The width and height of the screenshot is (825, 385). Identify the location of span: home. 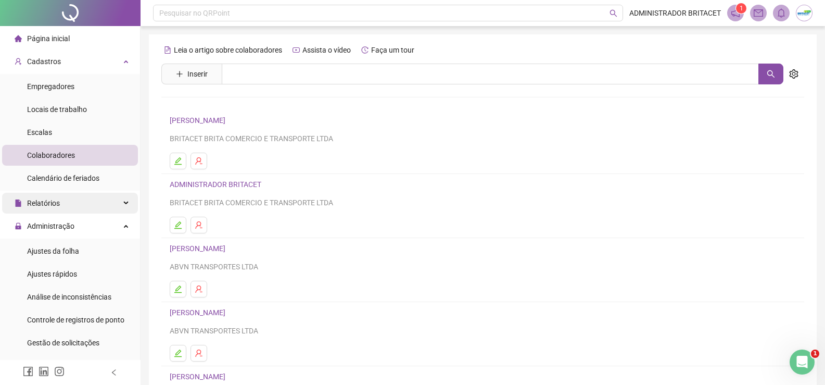
(18, 39).